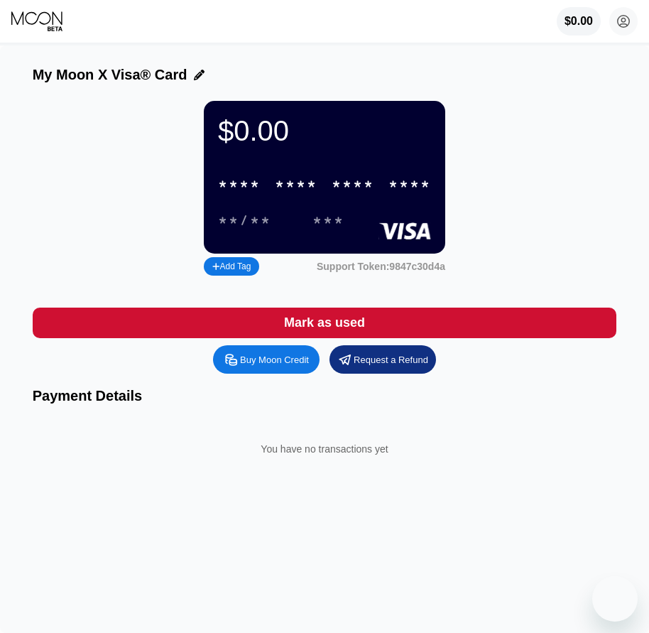 The height and width of the screenshot is (633, 649). I want to click on div: My Moon X Visa® Card, so click(110, 75).